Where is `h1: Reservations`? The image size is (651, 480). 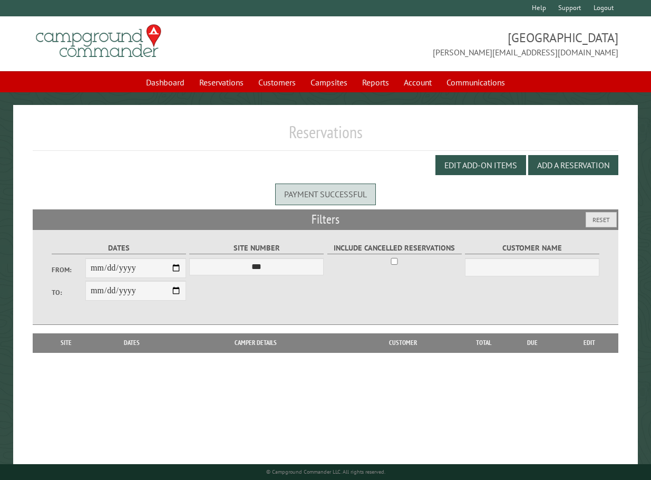 h1: Reservations is located at coordinates (326, 136).